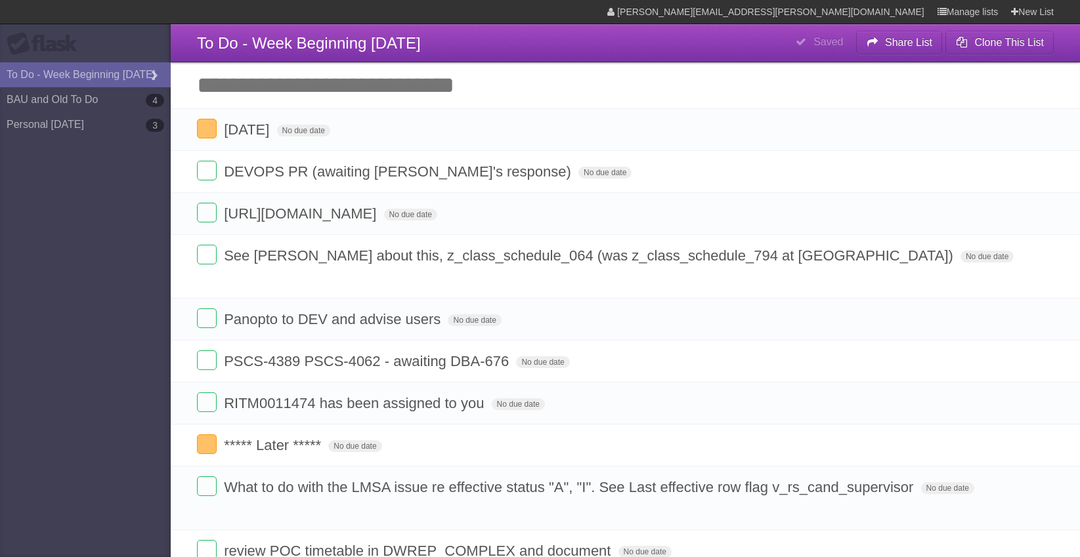  What do you see at coordinates (570, 487) in the screenshot?
I see `span: What to do with the LMSA issue re effective status "A", "I". See Last effective row flag v_rs_can...` at bounding box center [570, 487].